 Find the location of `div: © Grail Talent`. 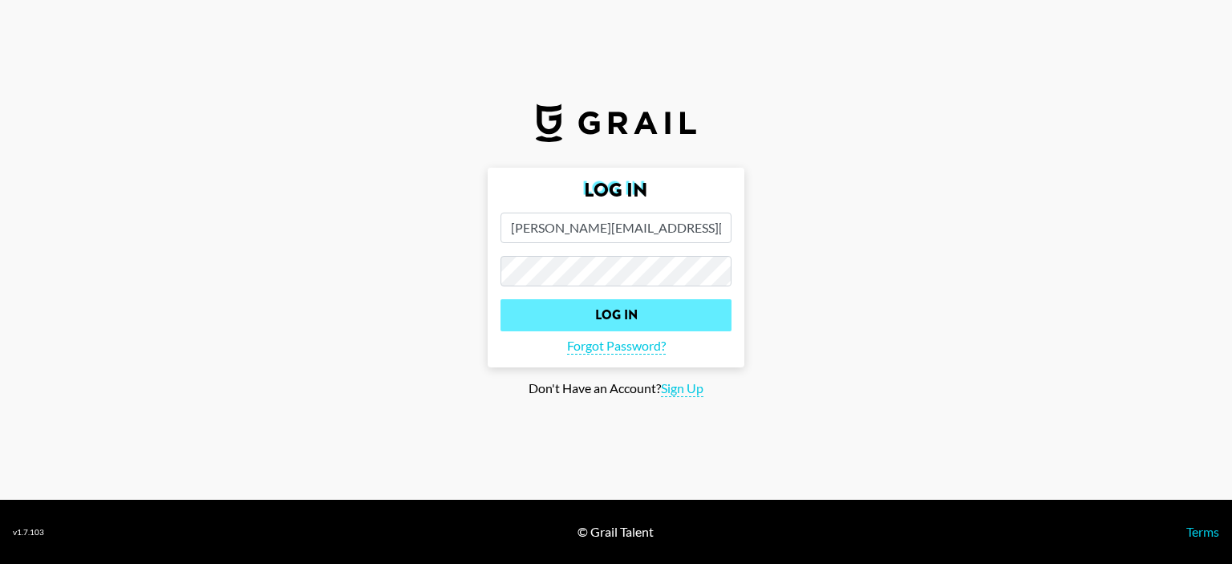

div: © Grail Talent is located at coordinates (615, 532).